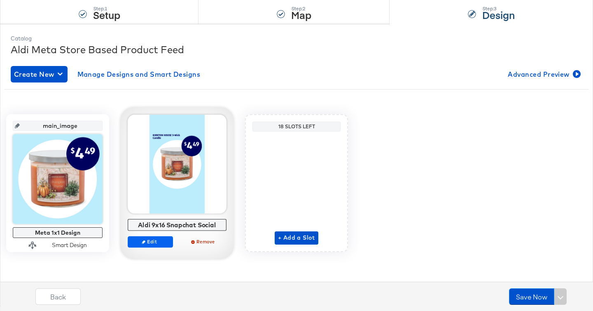 The height and width of the screenshot is (311, 593). Describe the element at coordinates (39, 74) in the screenshot. I see `button: Create New` at that location.